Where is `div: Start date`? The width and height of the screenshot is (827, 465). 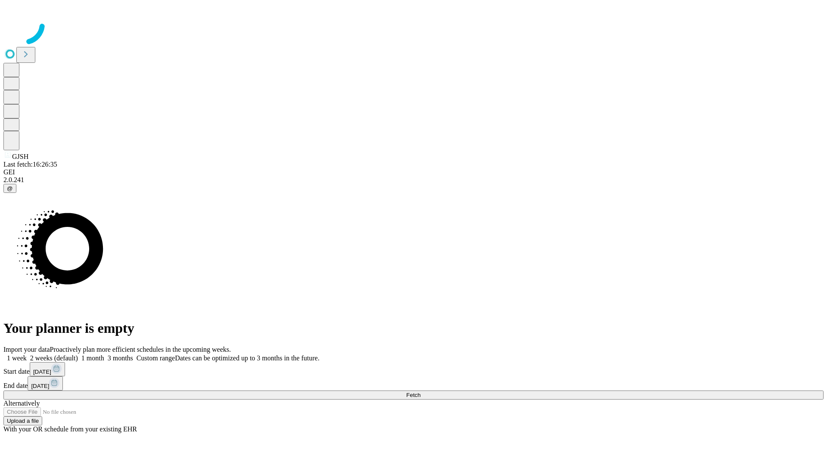
div: Start date is located at coordinates (413, 369).